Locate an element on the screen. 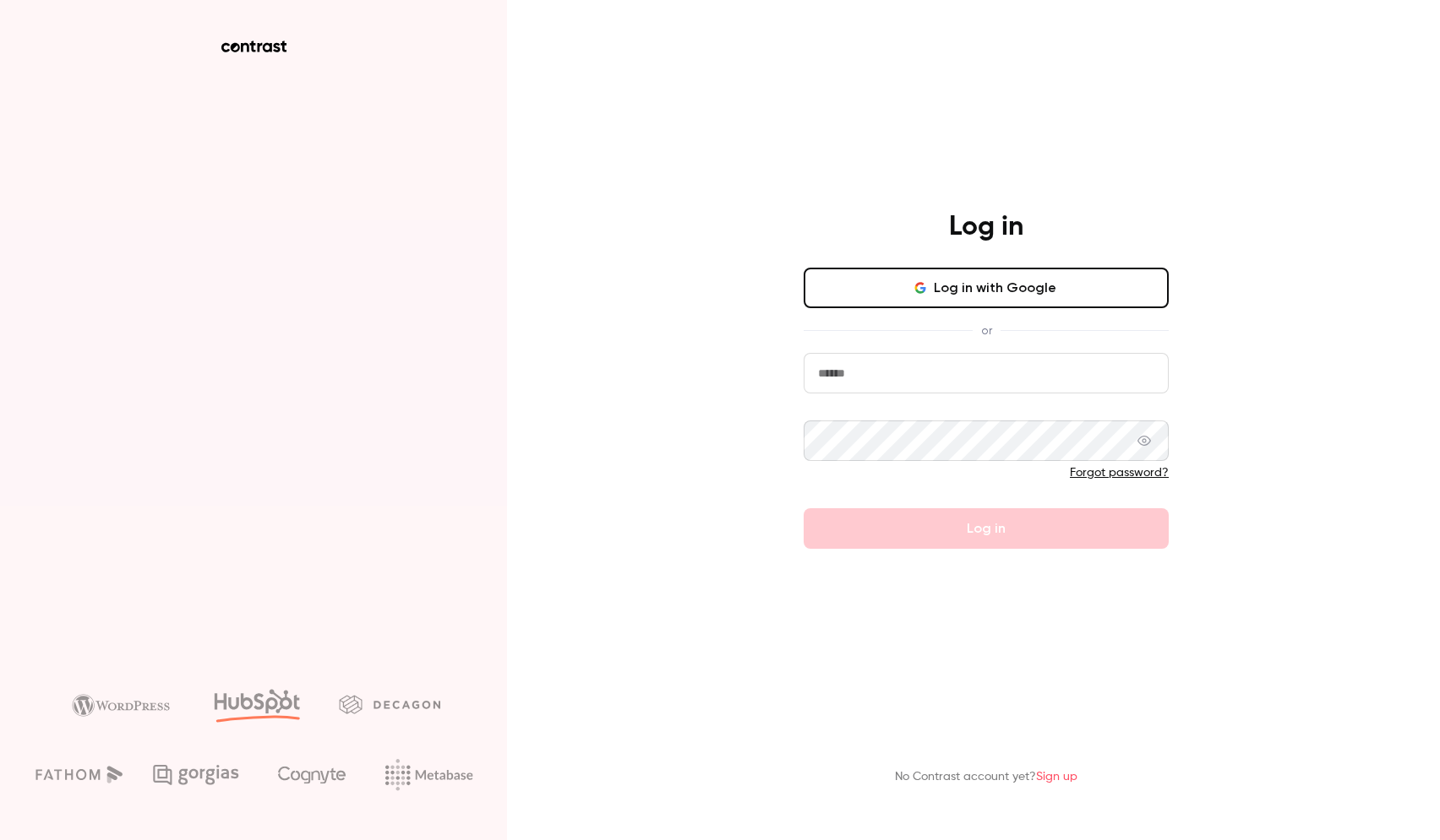 Image resolution: width=1440 pixels, height=840 pixels. a: Sign up is located at coordinates (1056, 777).